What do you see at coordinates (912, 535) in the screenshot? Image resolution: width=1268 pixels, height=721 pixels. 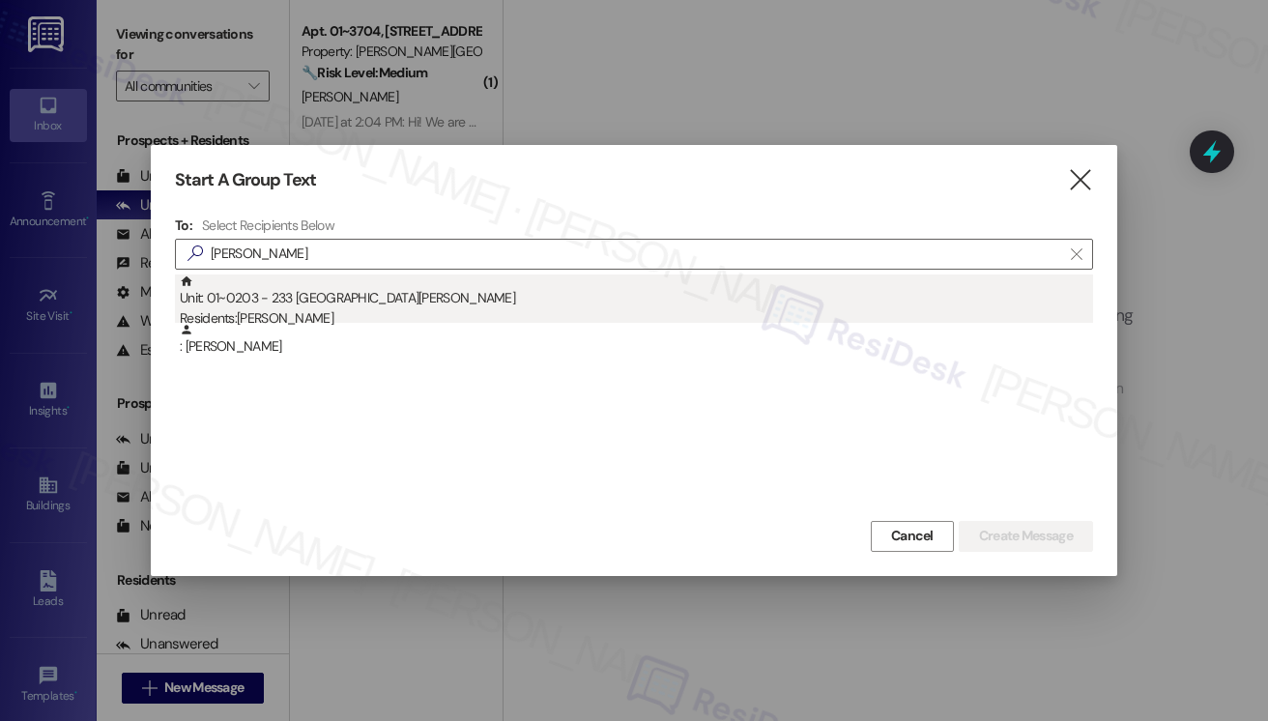 I see `span: Cancel` at bounding box center [912, 535].